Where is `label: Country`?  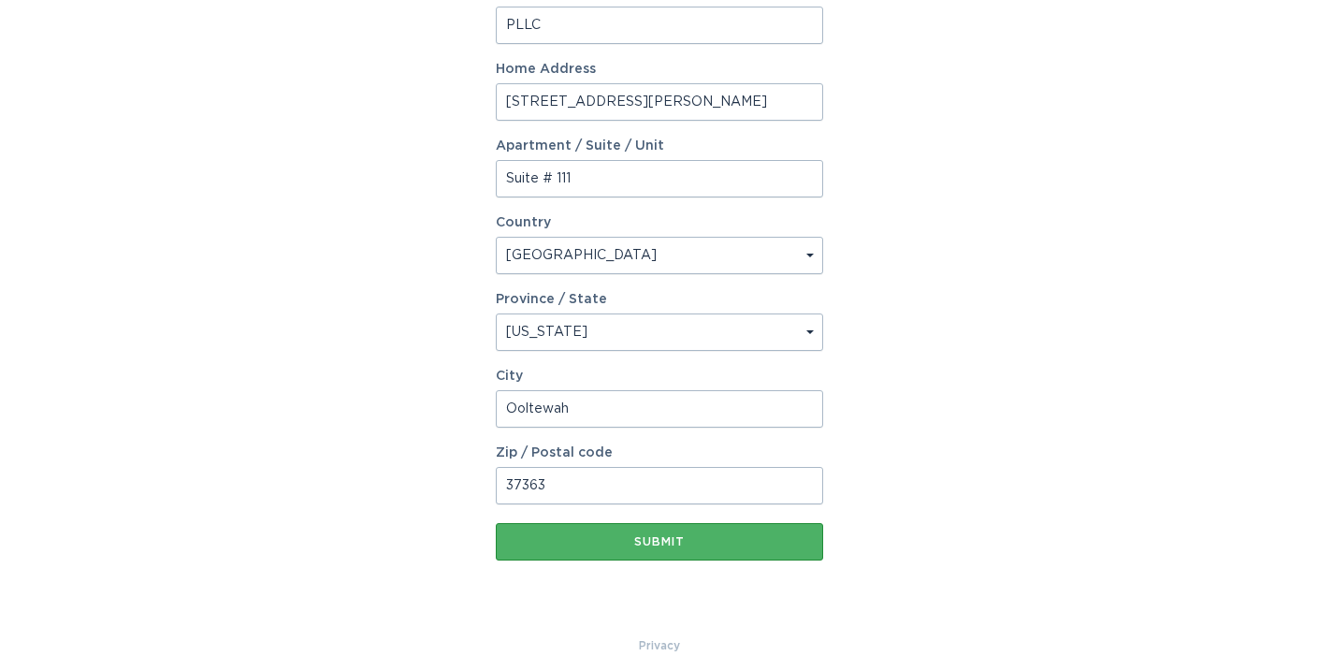 label: Country is located at coordinates (523, 223).